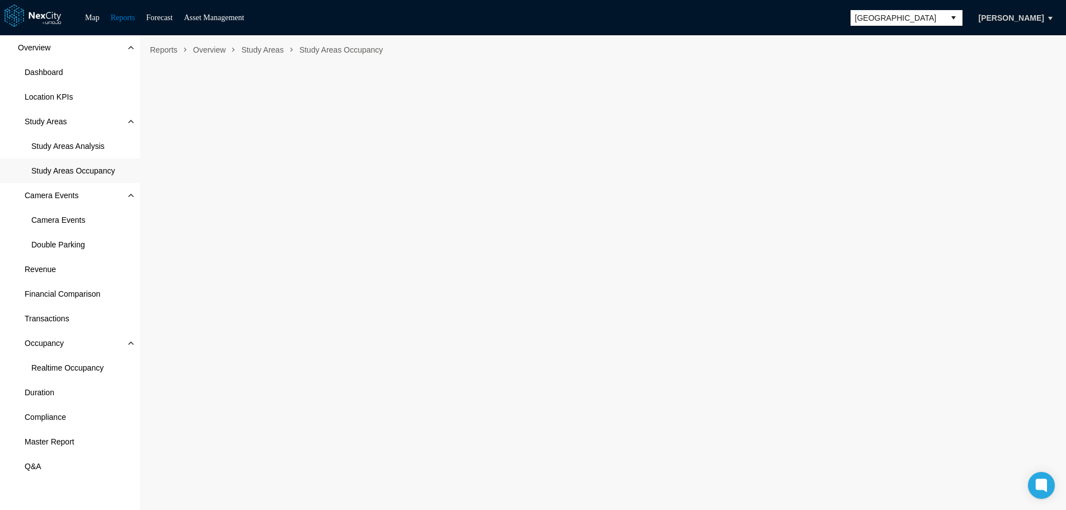 This screenshot has height=510, width=1066. Describe the element at coordinates (163, 50) in the screenshot. I see `span: Reports` at that location.